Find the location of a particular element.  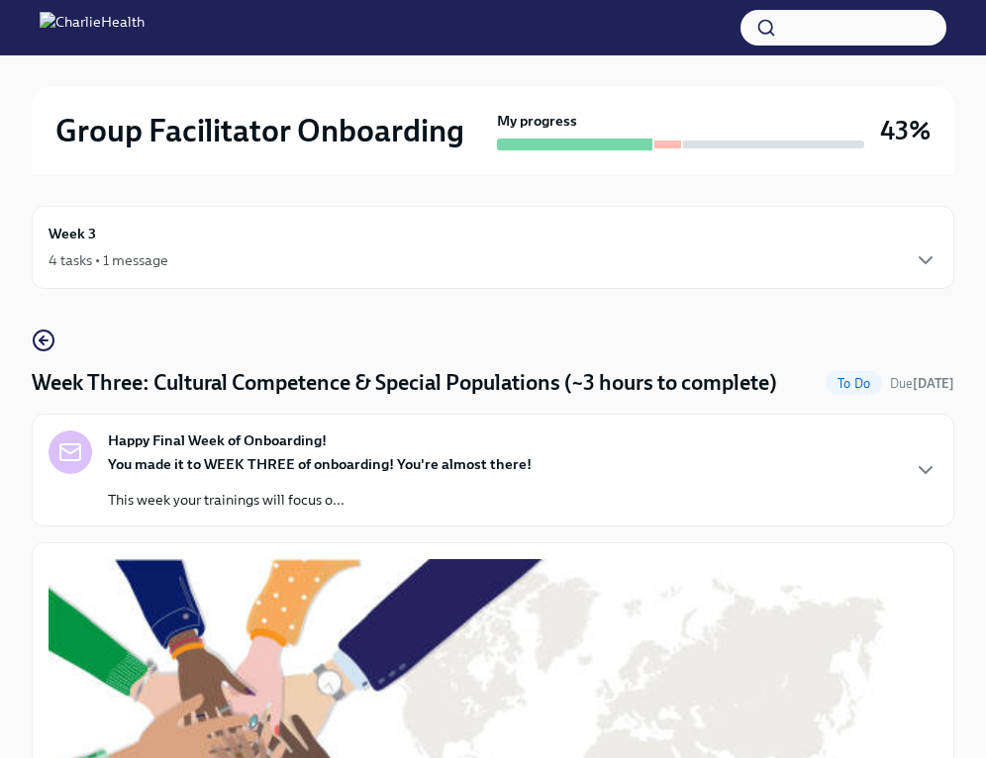

strong: Happy Final Week of Onboarding! is located at coordinates (217, 440).